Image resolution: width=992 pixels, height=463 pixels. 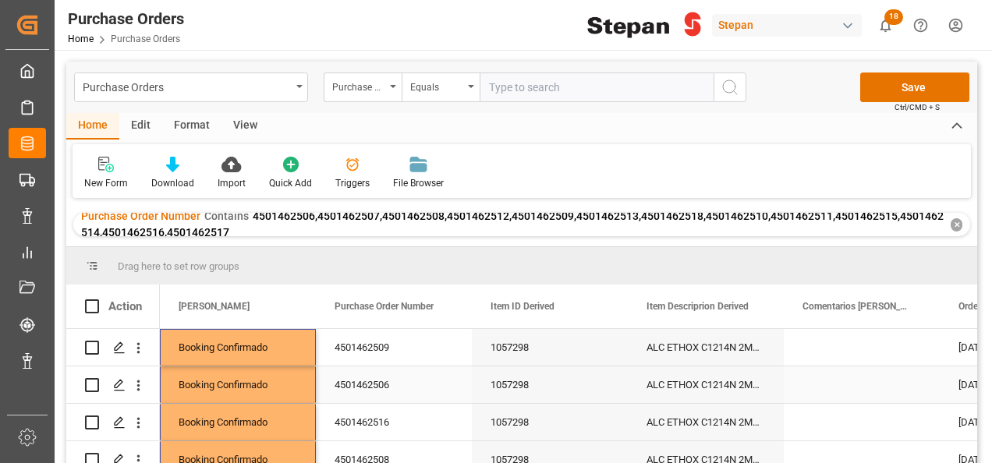 I want to click on div: Edit, so click(x=140, y=126).